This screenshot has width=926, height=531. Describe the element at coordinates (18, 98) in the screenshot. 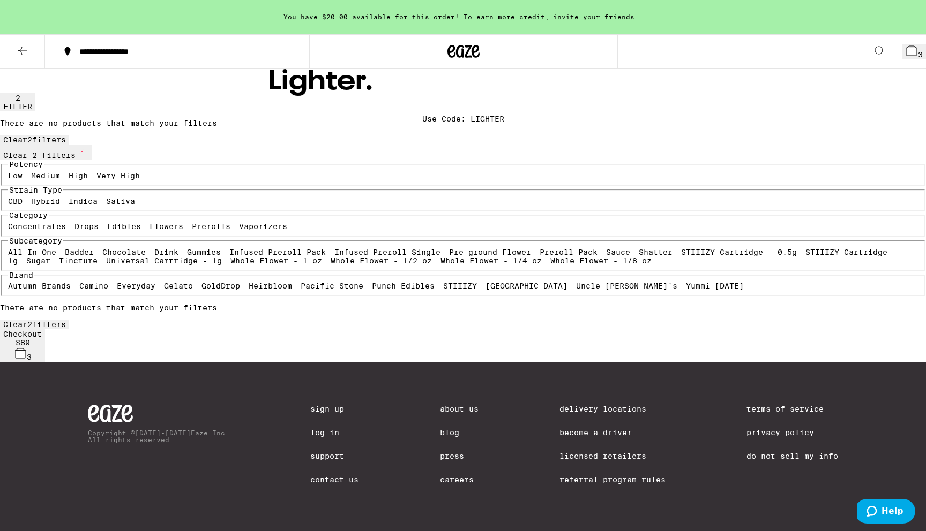

I see `div: 2` at that location.